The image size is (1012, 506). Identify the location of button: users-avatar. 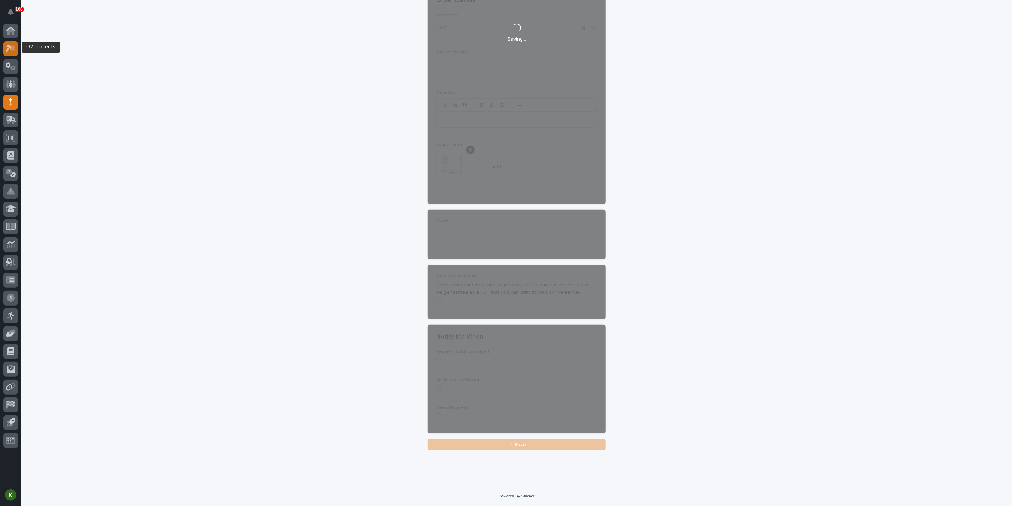
(11, 494).